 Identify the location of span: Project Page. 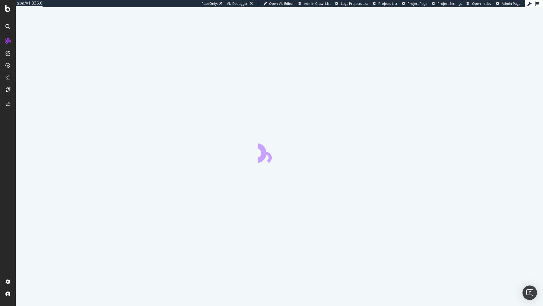
(417, 3).